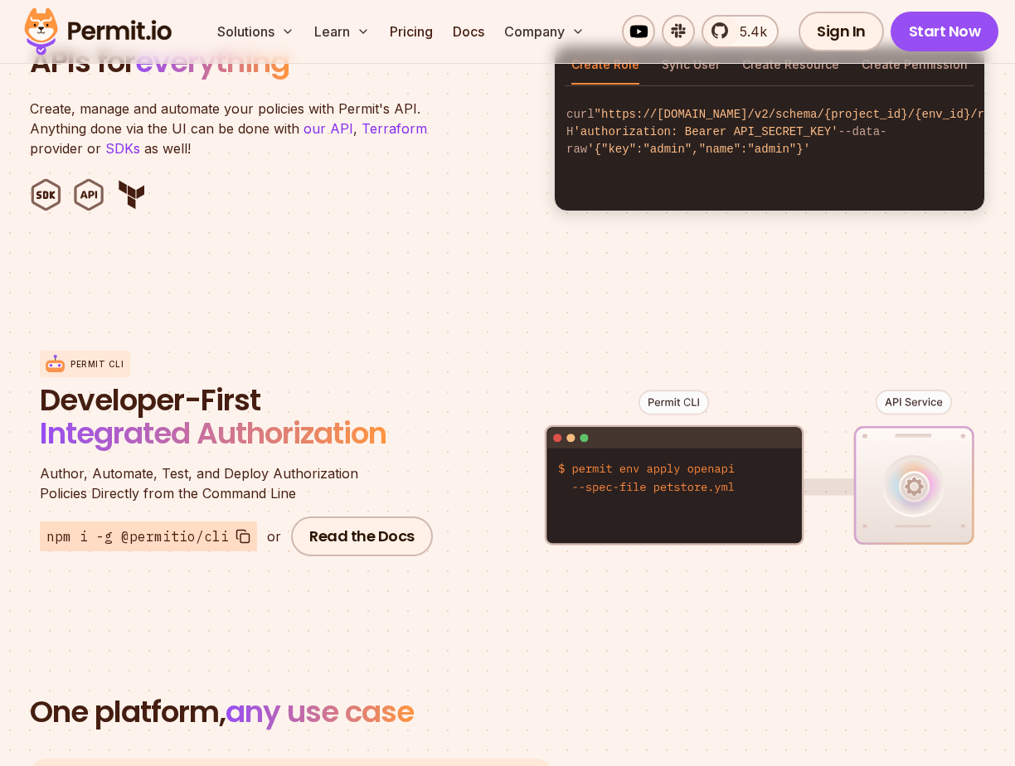 Image resolution: width=1015 pixels, height=766 pixels. What do you see at coordinates (394, 129) in the screenshot?
I see `a: Terraform` at bounding box center [394, 129].